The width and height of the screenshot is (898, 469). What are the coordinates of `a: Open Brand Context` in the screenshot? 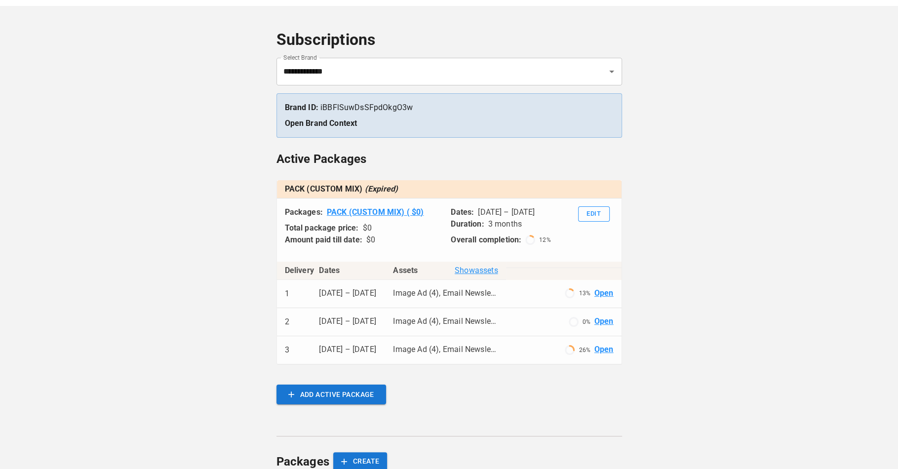 It's located at (321, 123).